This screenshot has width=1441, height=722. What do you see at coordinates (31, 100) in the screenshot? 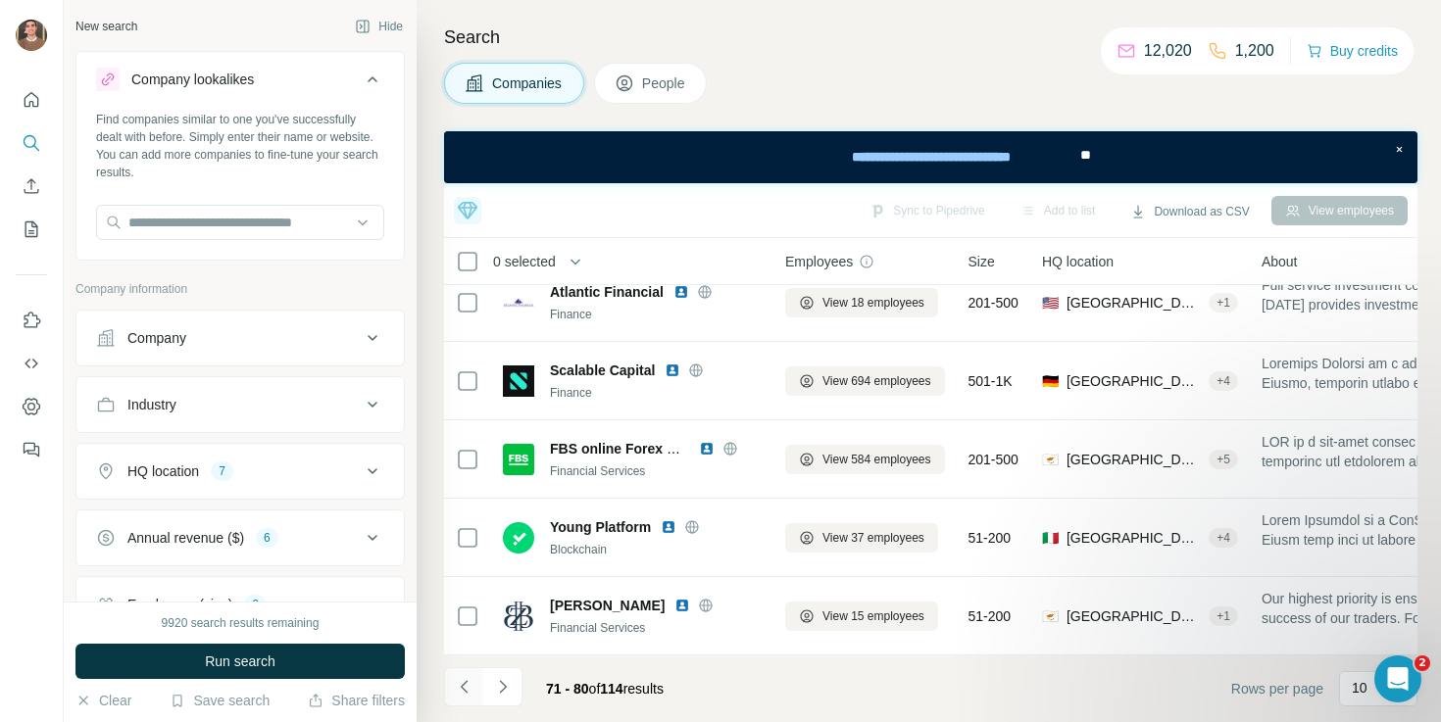
I see `button: Quick start` at bounding box center [31, 100].